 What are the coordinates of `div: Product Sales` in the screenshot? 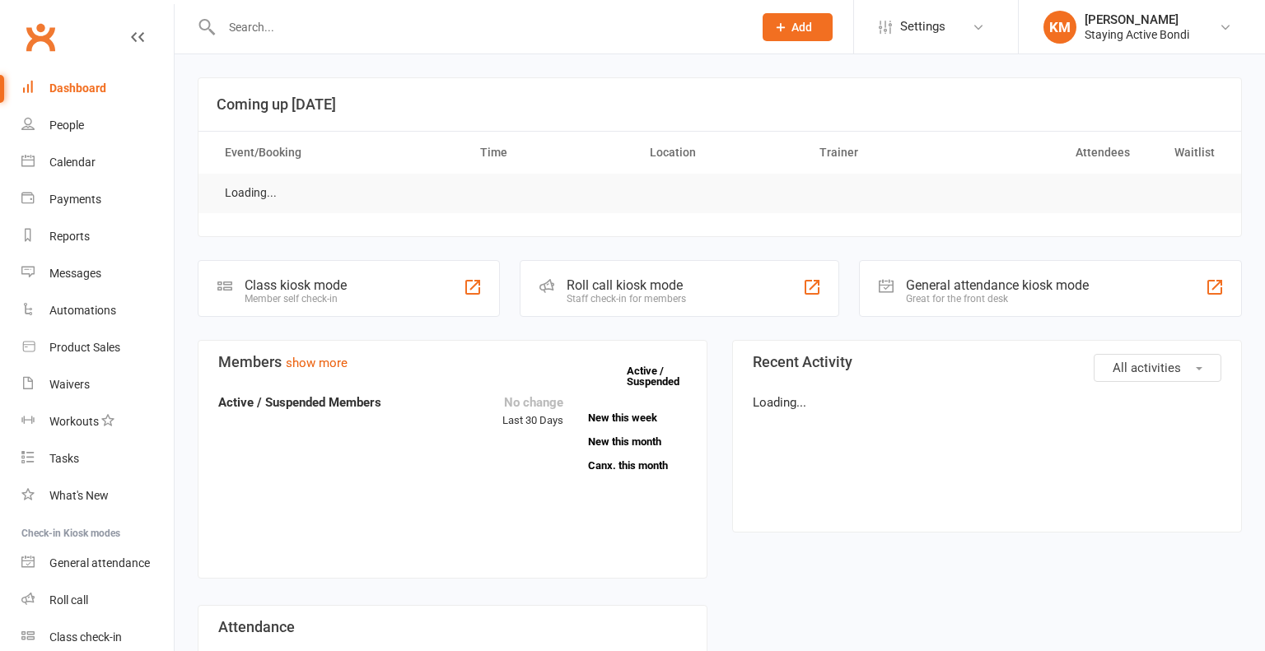 It's located at (85, 347).